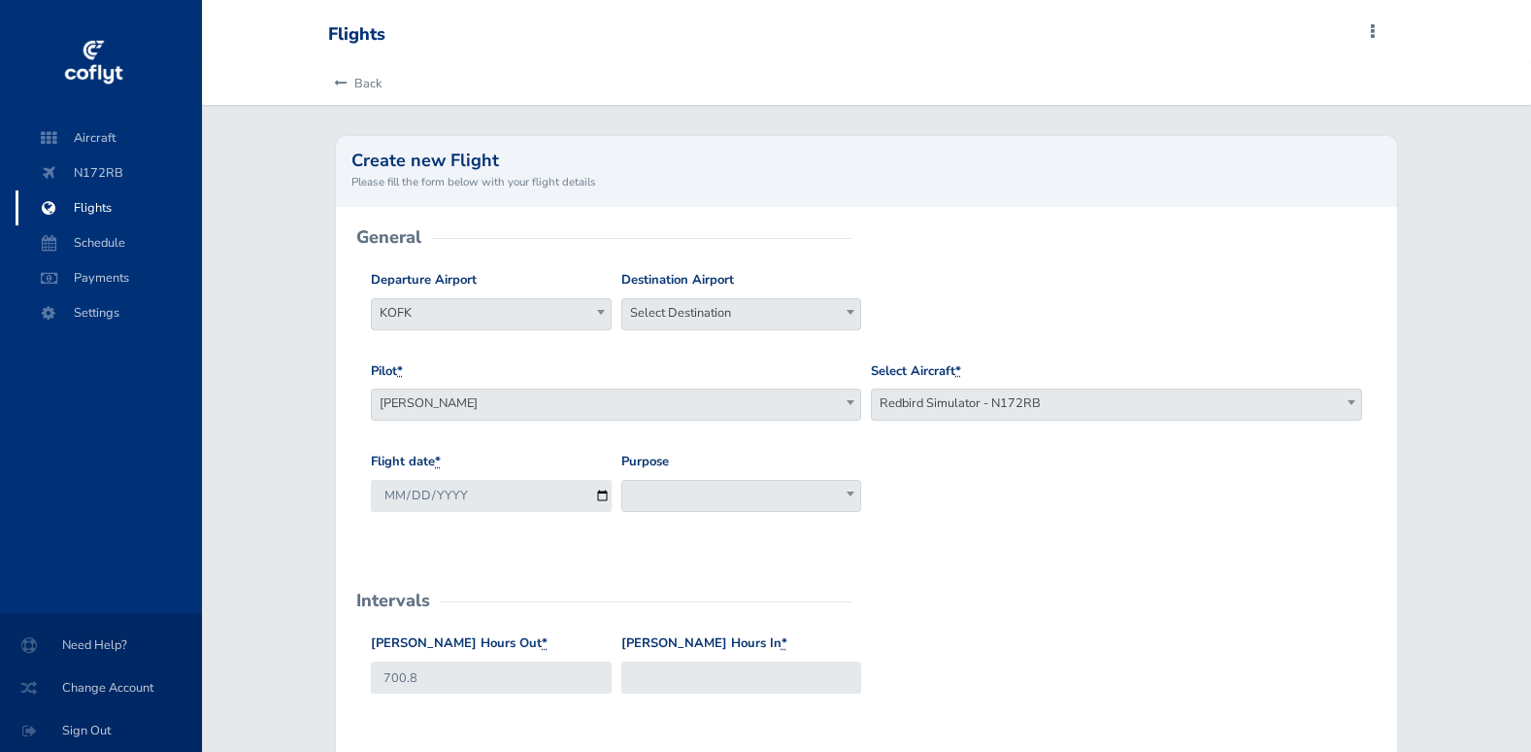 The image size is (1531, 752). What do you see at coordinates (109, 313) in the screenshot?
I see `span: Settings` at bounding box center [109, 313].